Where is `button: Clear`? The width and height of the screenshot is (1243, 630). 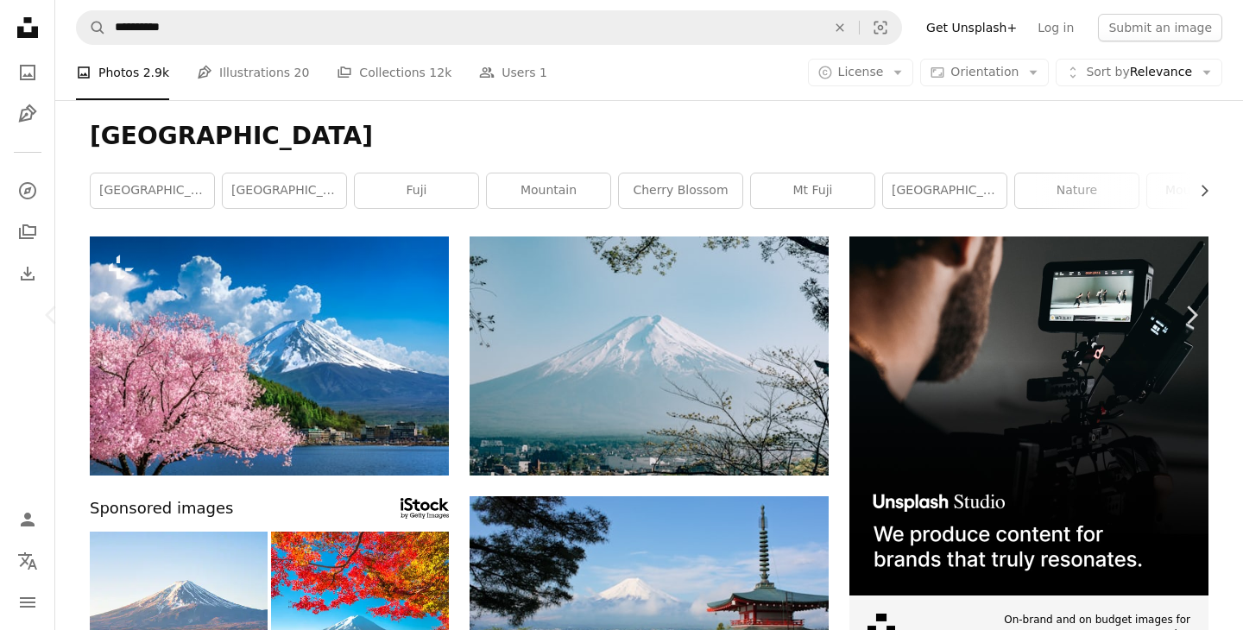
button: Clear is located at coordinates (840, 28).